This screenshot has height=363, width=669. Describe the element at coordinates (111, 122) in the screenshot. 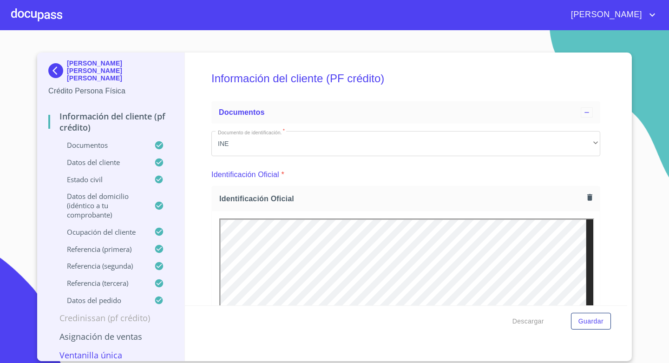

I see `p: Información del cliente (PF crédito)` at that location.